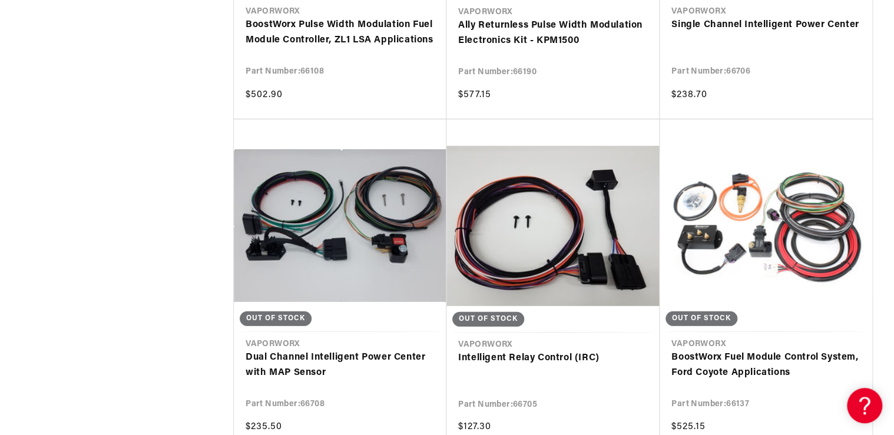 The width and height of the screenshot is (894, 435). I want to click on a: Single Channel Intelligent Power Center, so click(765, 25).